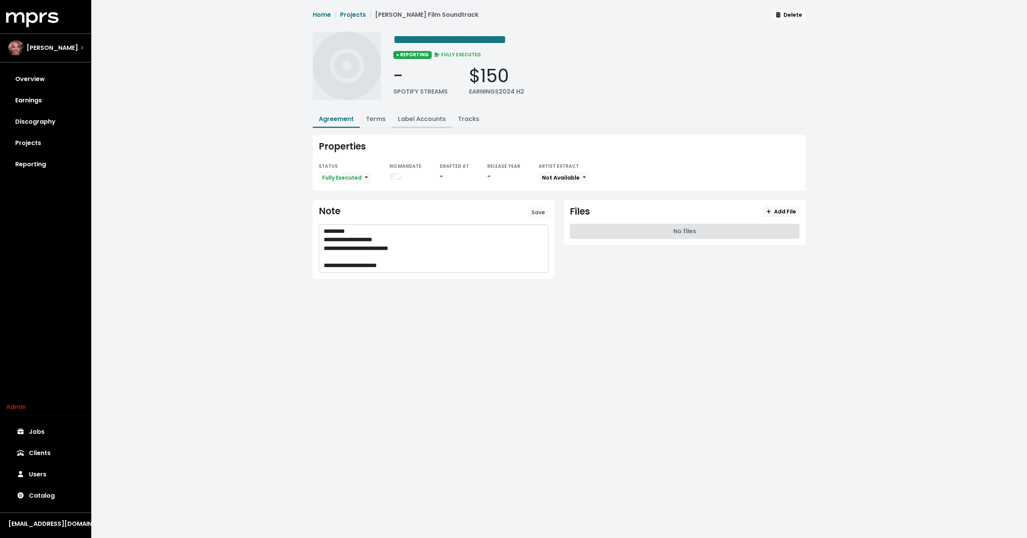 This screenshot has width=1027, height=538. What do you see at coordinates (412, 55) in the screenshot?
I see `span: ● REPORTING` at bounding box center [412, 55].